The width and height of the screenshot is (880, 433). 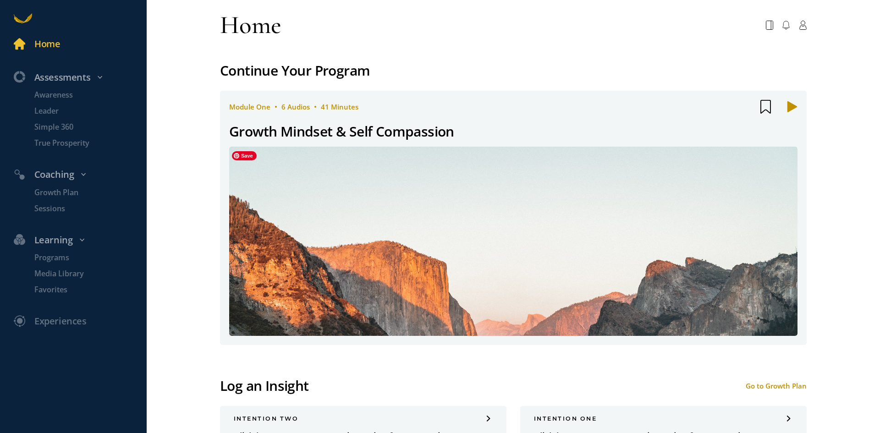 I want to click on a: Leader, so click(x=83, y=111).